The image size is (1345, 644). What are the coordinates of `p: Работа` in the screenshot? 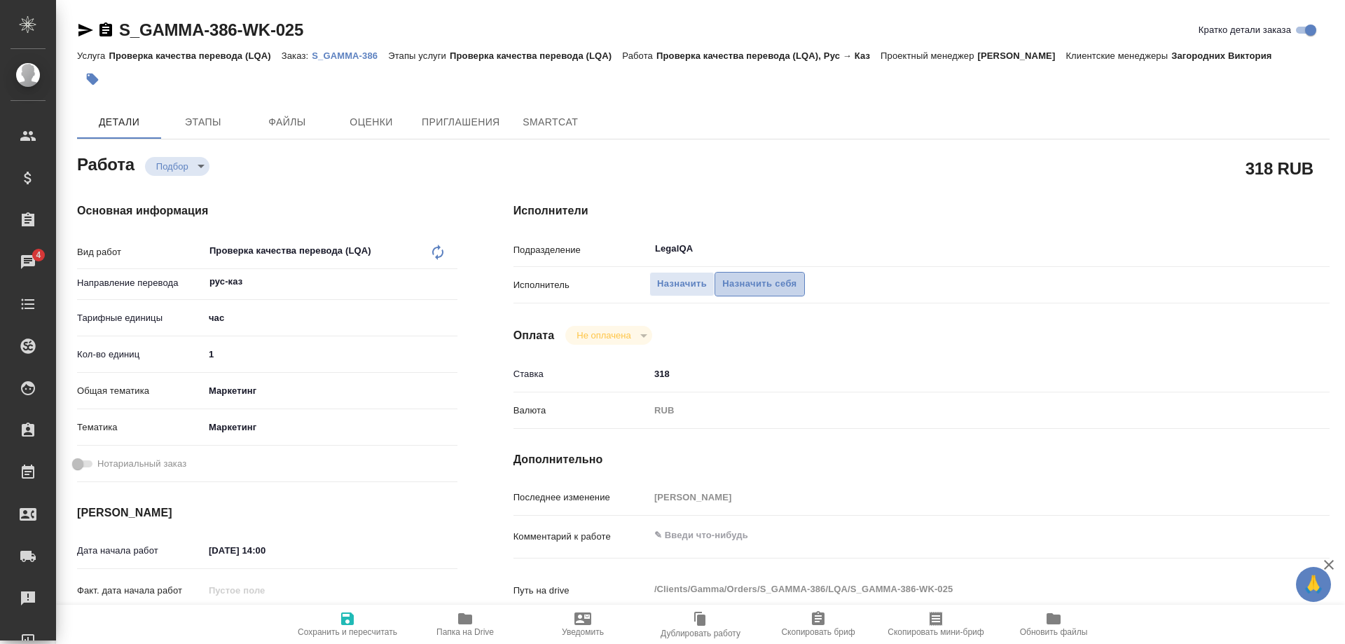 It's located at (639, 55).